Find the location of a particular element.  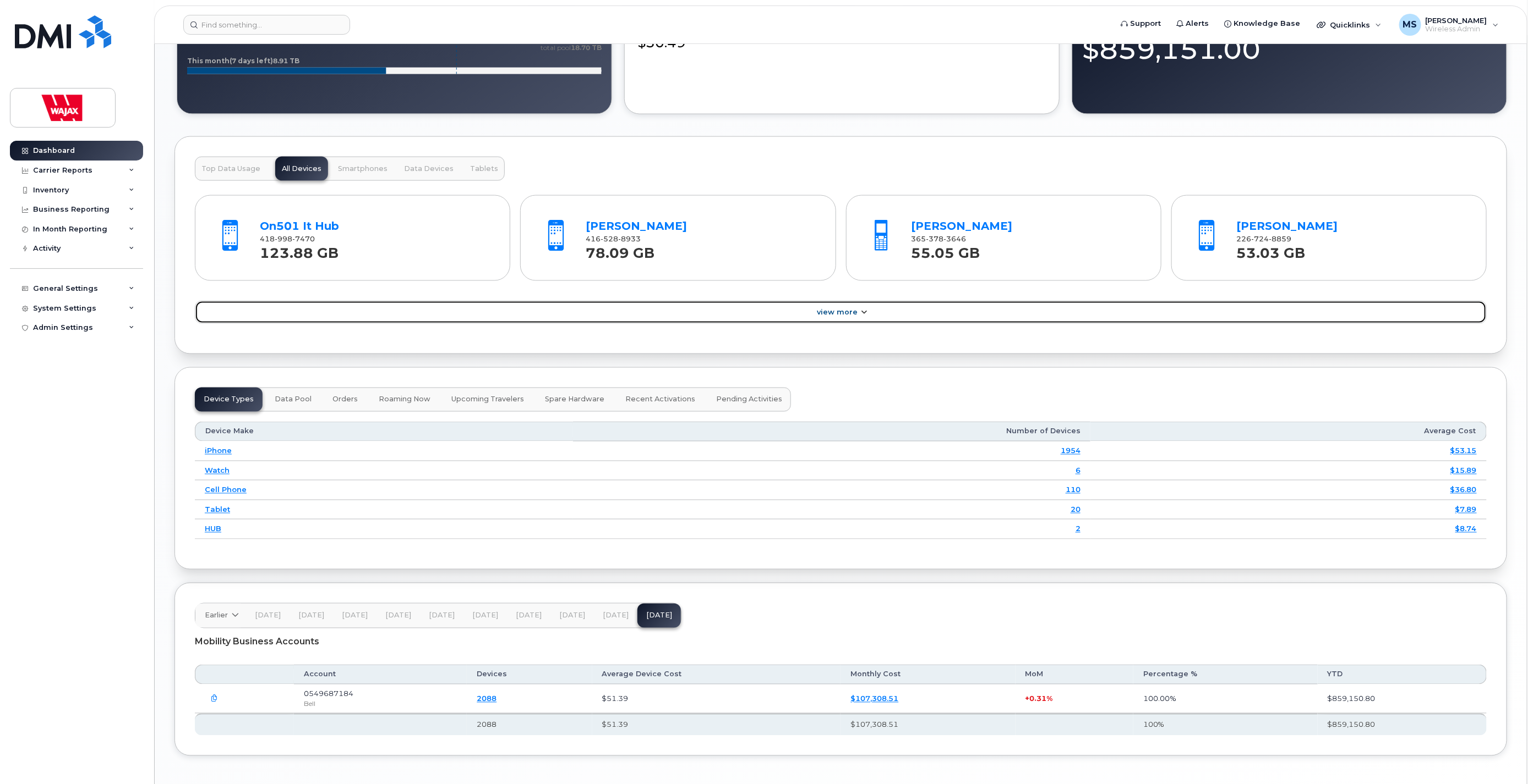

a: Alerts is located at coordinates (1192, 24).